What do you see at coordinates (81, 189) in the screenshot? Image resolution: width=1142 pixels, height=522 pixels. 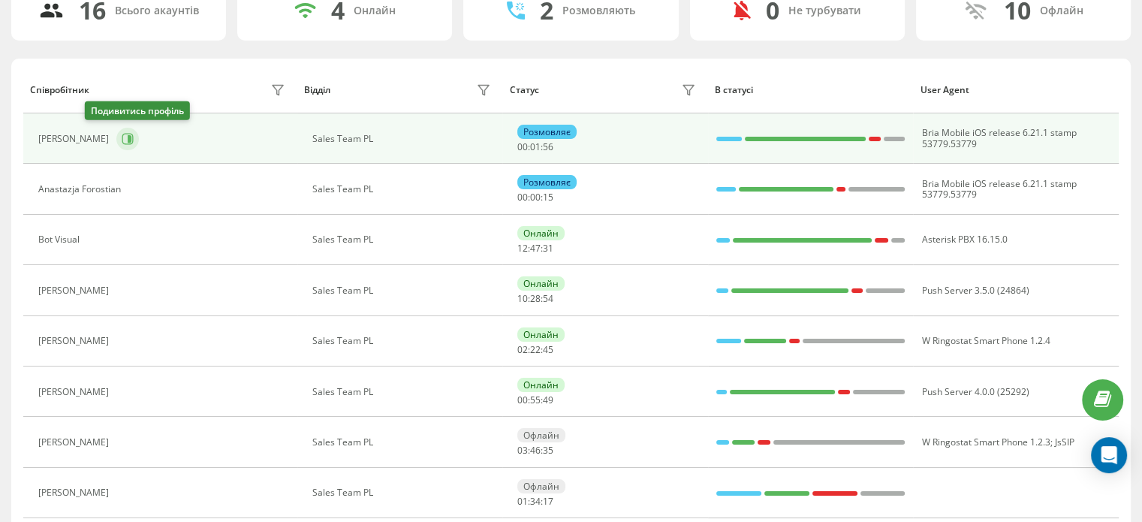 I see `div: Anastazja Forostian` at bounding box center [81, 189].